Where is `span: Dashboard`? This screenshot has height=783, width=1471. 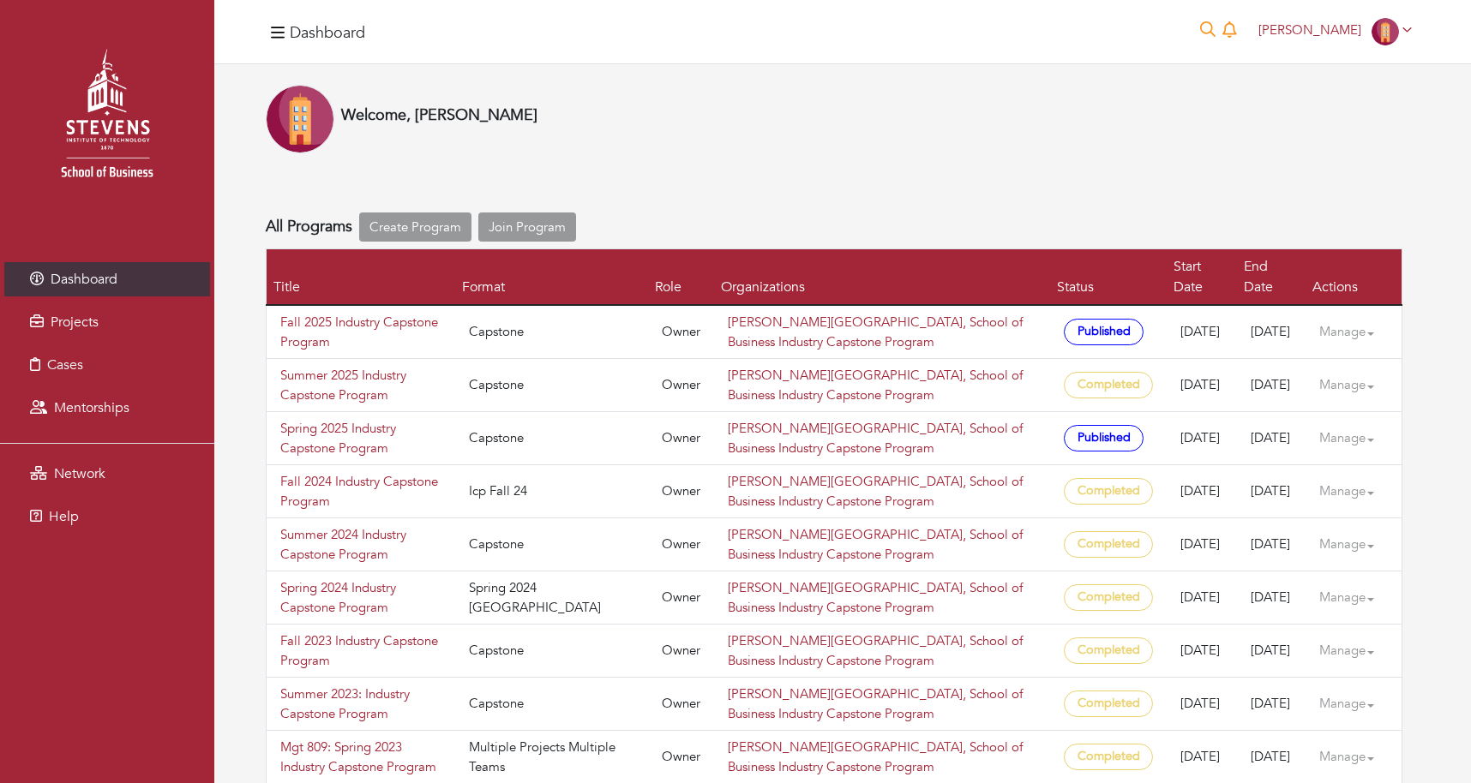 span: Dashboard is located at coordinates (84, 279).